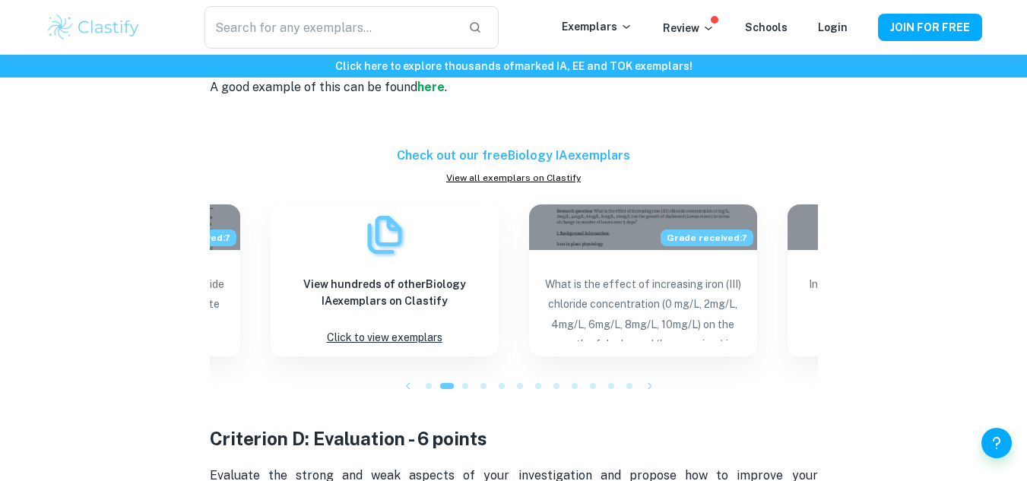 This screenshot has width=1027, height=481. Describe the element at coordinates (514, 178) in the screenshot. I see `a: View all exemplars on Clastify` at that location.